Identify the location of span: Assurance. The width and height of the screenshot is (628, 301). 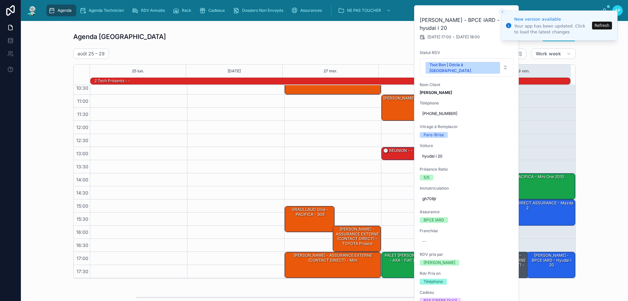
(467, 212).